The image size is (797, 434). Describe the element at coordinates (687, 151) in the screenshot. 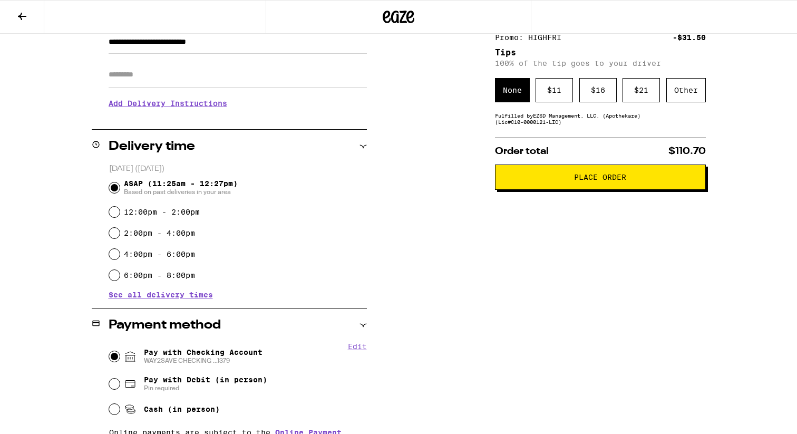

I see `span: $110.70` at that location.